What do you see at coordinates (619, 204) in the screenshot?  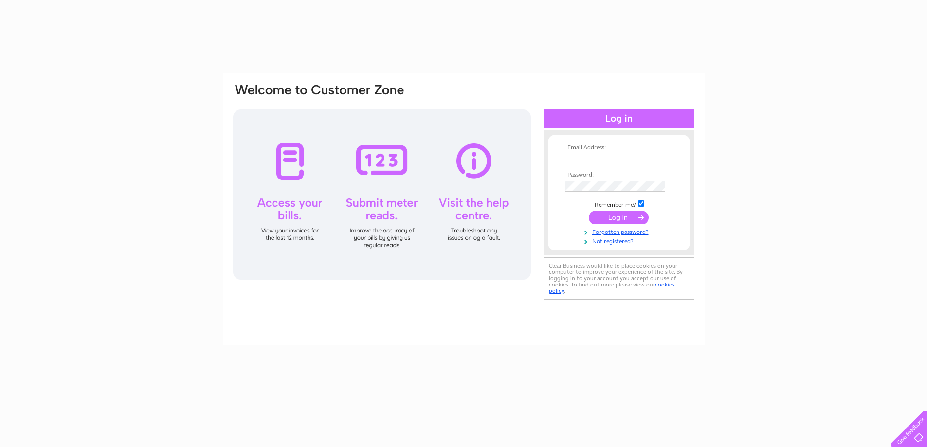 I see `td: Remember me?` at bounding box center [619, 204].